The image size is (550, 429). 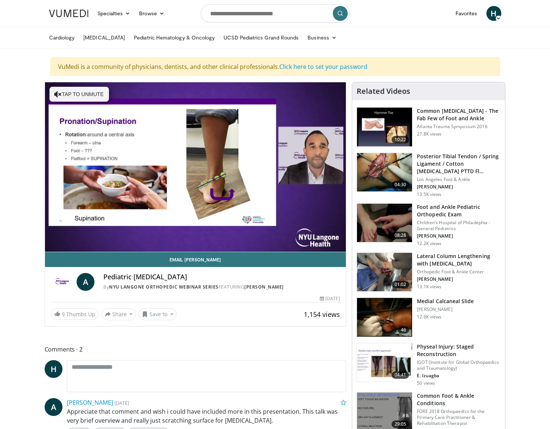 I want to click on h3: Physeal Injury: Staged Reconstruction, so click(x=459, y=350).